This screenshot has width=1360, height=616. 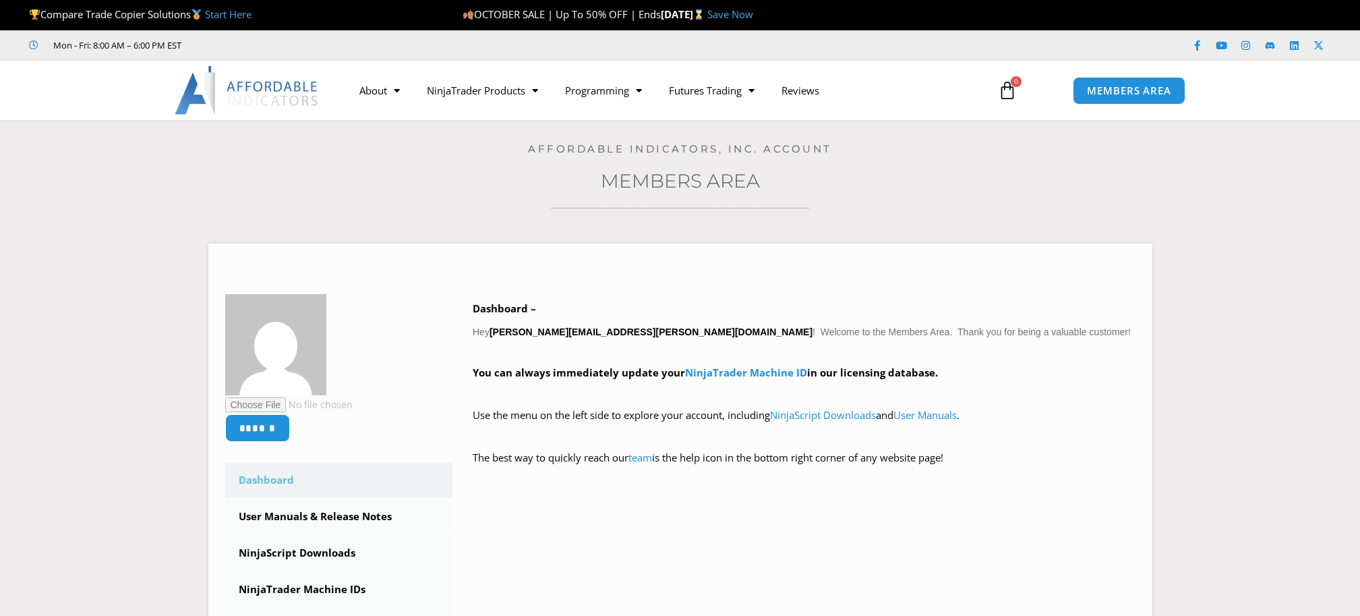 I want to click on a: NinjaTrader Machine ID, so click(x=746, y=372).